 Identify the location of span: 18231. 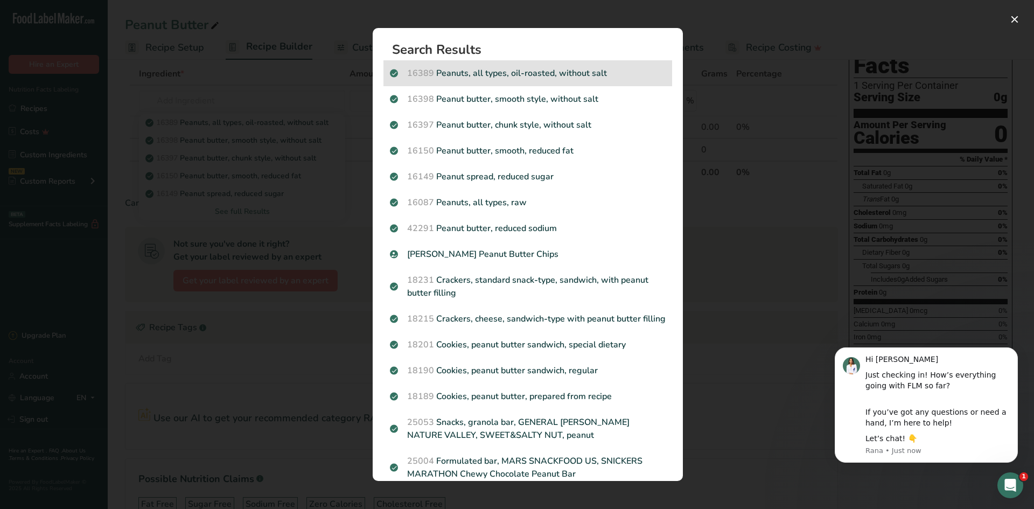
(421, 280).